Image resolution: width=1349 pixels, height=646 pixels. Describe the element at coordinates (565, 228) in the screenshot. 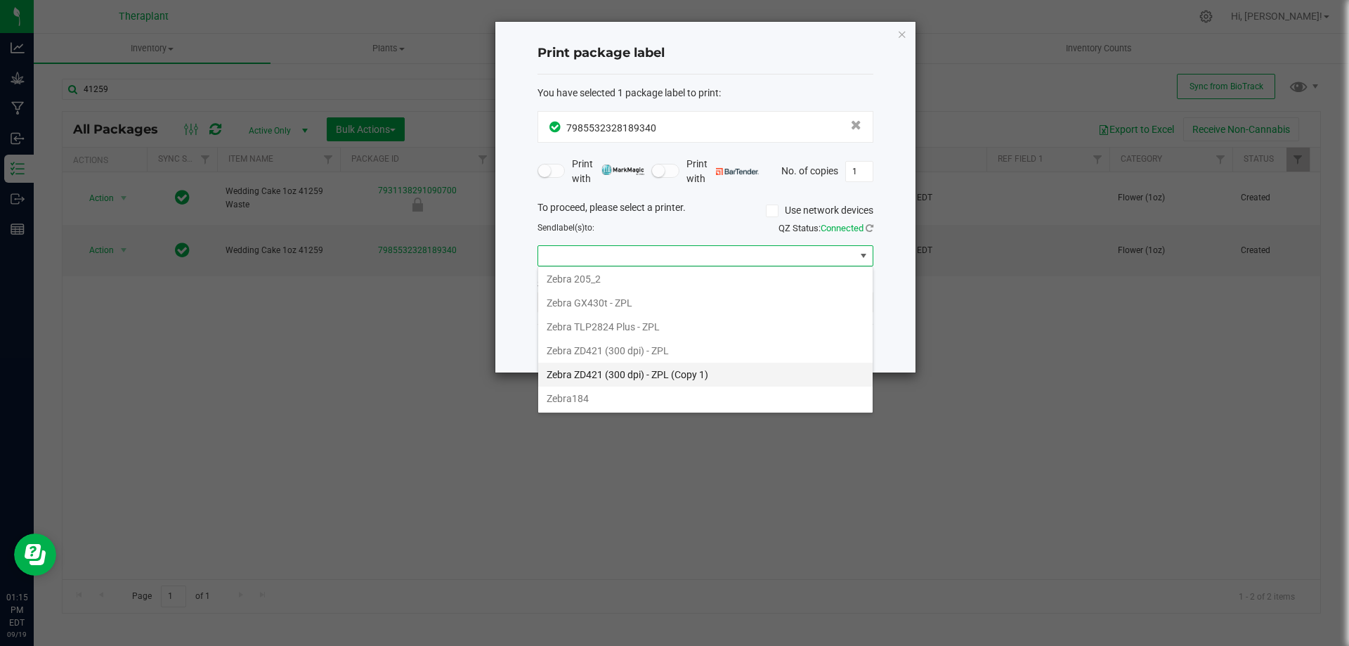

I see `span: Send to:` at that location.